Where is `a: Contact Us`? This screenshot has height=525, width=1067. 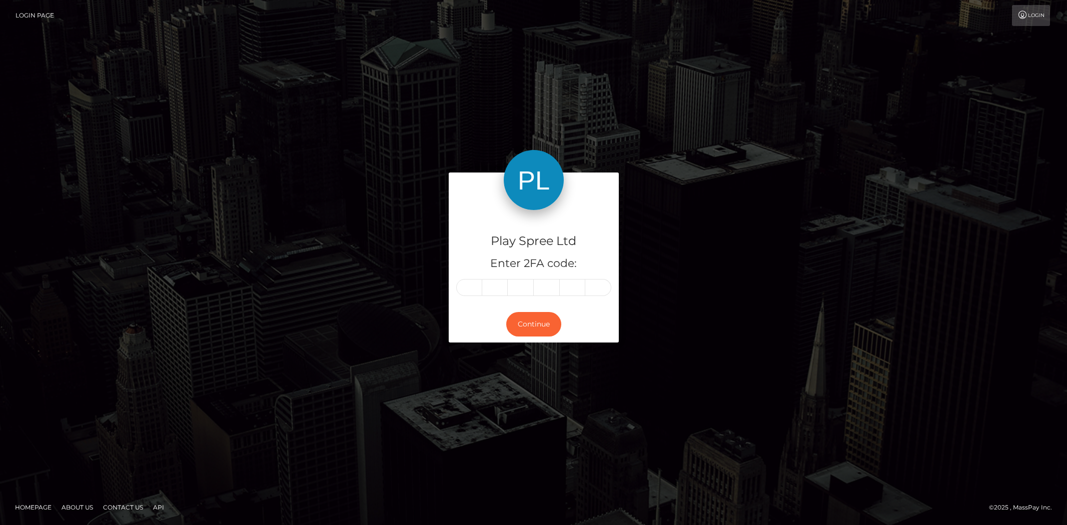
a: Contact Us is located at coordinates (123, 507).